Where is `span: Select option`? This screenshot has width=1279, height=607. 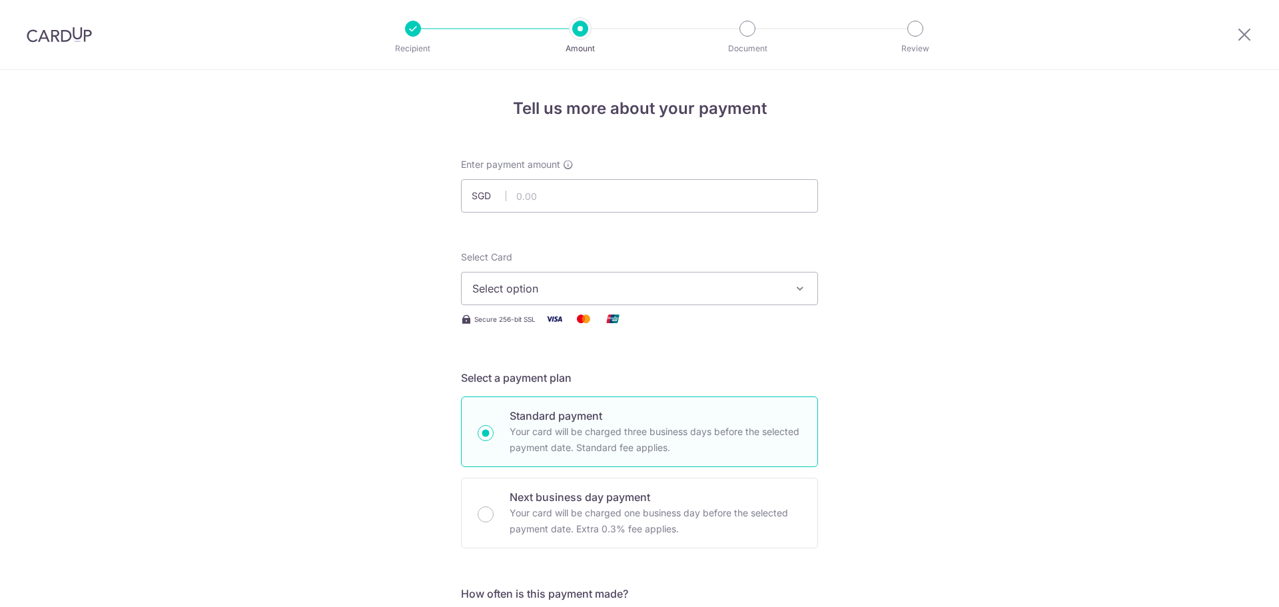 span: Select option is located at coordinates (627, 288).